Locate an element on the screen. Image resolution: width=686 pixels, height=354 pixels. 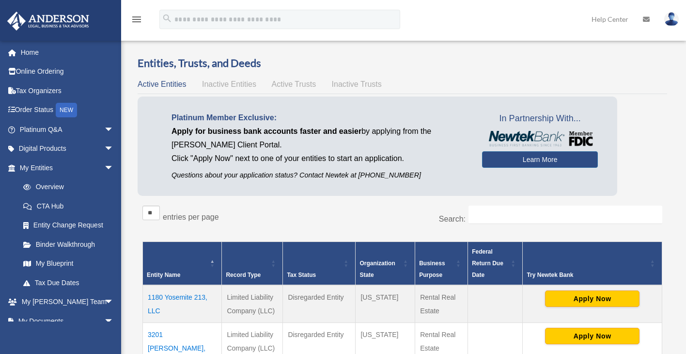
img: User Pic is located at coordinates (671, 19).